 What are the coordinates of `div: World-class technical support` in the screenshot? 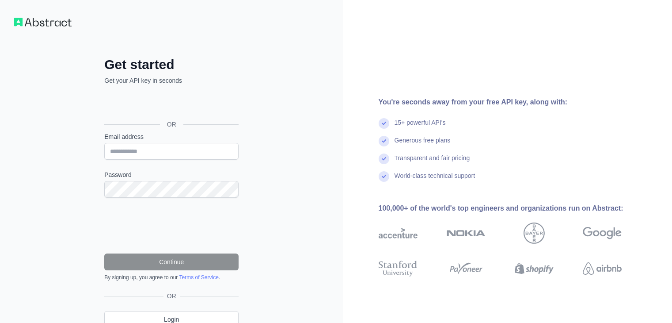 It's located at (435, 180).